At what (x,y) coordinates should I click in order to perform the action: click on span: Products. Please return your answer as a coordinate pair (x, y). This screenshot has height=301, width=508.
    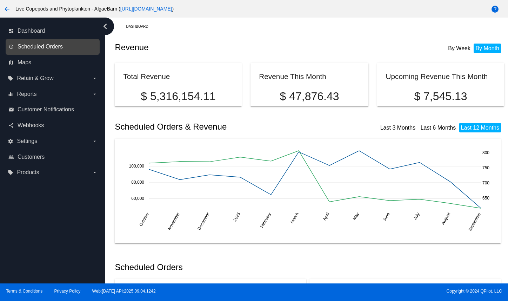
    Looking at the image, I should click on (28, 172).